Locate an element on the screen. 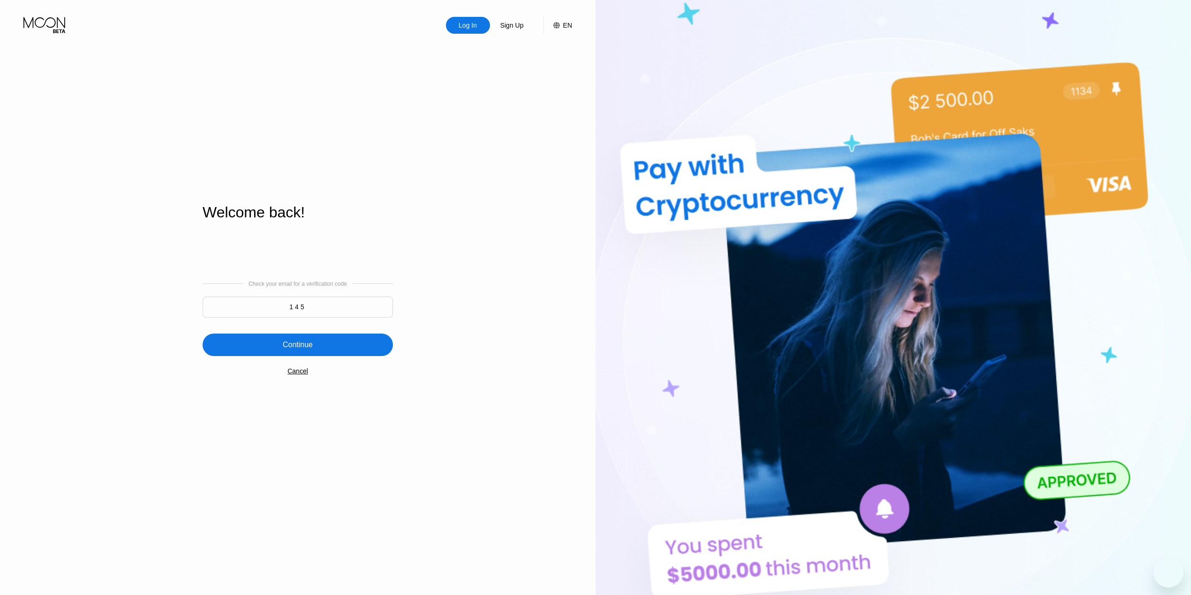 Image resolution: width=1191 pixels, height=595 pixels. div: Check your email for a verification code is located at coordinates (298, 284).